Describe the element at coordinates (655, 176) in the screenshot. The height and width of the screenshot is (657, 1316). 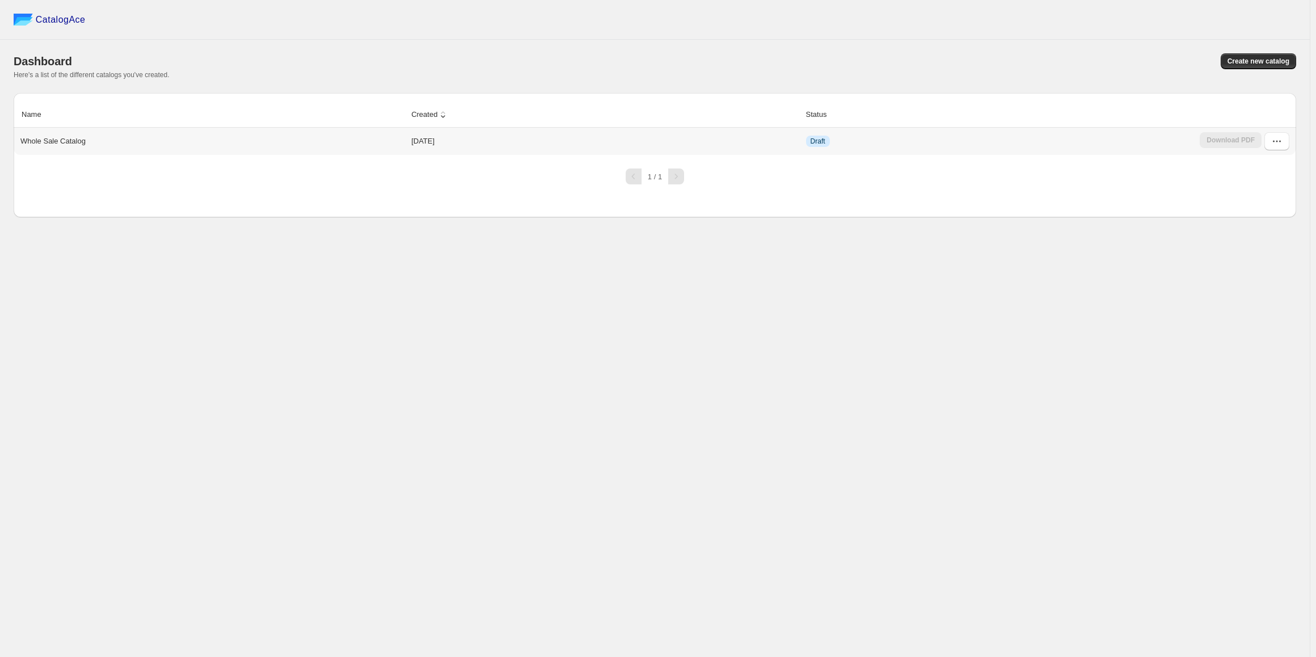
I see `span: 1 / 1` at that location.